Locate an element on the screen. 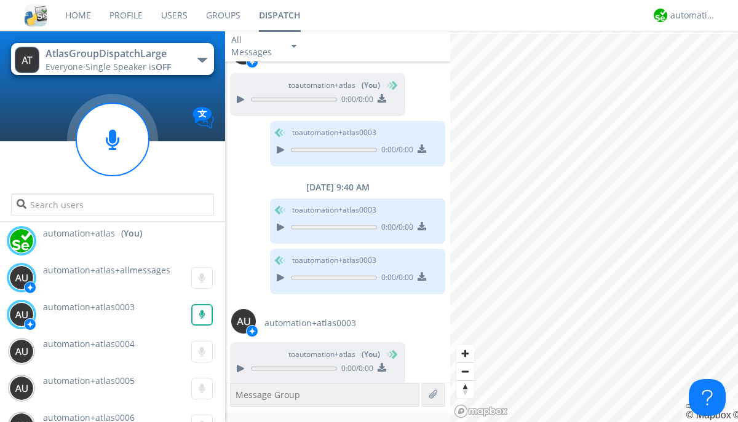  a: Mapbox is located at coordinates (707, 415).